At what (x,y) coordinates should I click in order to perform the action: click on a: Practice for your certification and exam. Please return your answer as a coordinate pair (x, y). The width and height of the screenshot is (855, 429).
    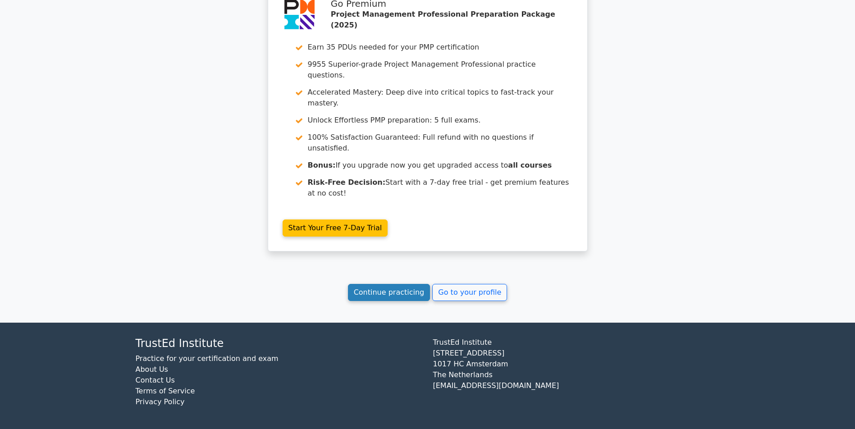
    Looking at the image, I should click on (207, 358).